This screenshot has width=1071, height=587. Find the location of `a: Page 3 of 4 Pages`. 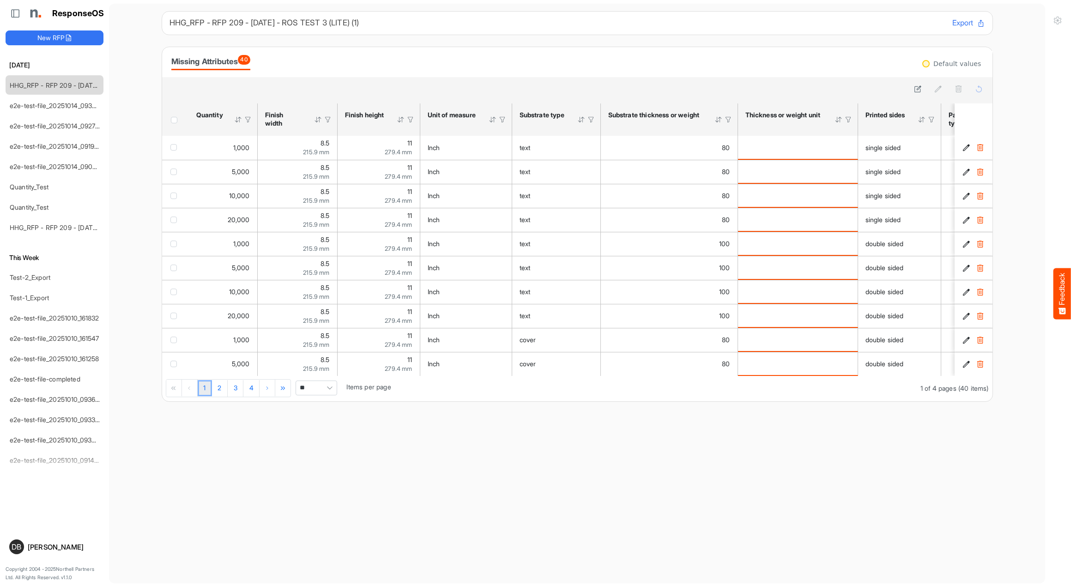

a: Page 3 of 4 Pages is located at coordinates (236, 389).